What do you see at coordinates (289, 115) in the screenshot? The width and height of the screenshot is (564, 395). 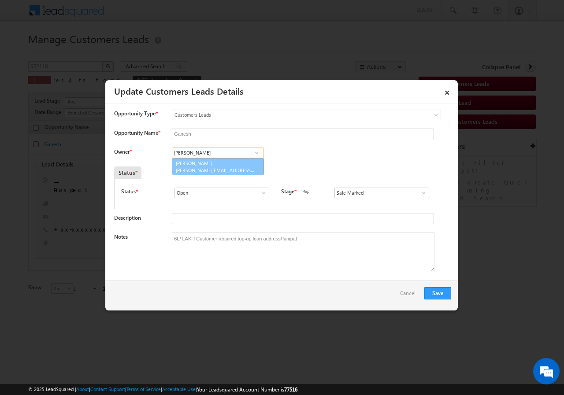 I see `span: Customers Leads` at bounding box center [289, 115].